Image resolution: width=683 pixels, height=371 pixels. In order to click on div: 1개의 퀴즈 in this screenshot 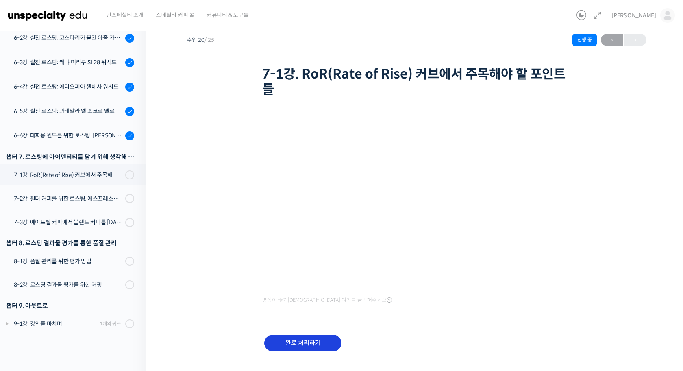, I will do `click(110, 323)`.